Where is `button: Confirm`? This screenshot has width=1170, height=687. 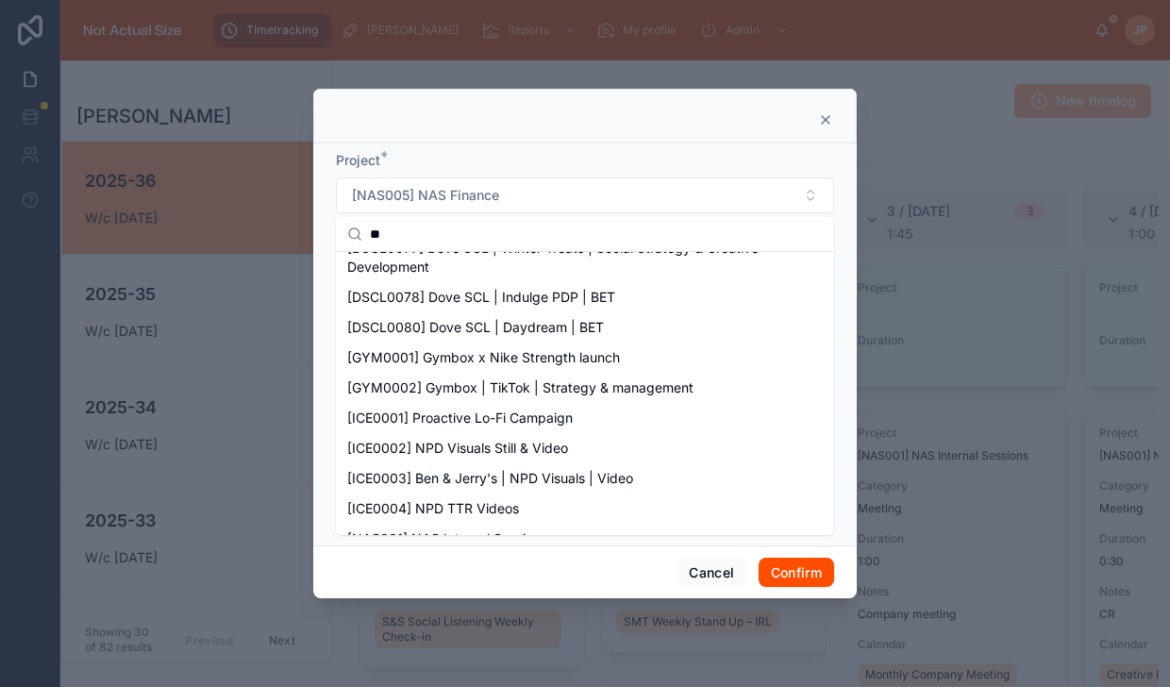
button: Confirm is located at coordinates (796, 573).